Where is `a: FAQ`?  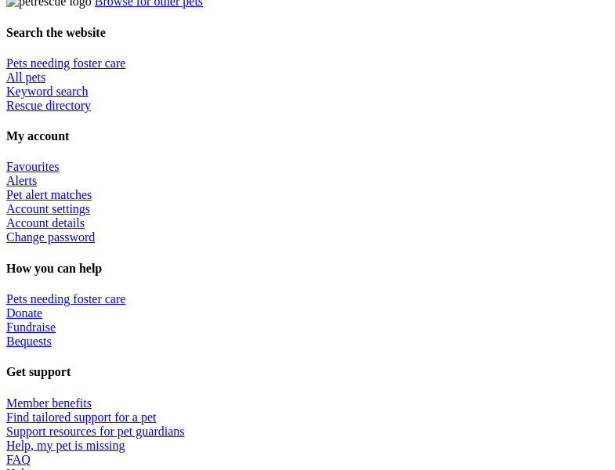 a: FAQ is located at coordinates (18, 459).